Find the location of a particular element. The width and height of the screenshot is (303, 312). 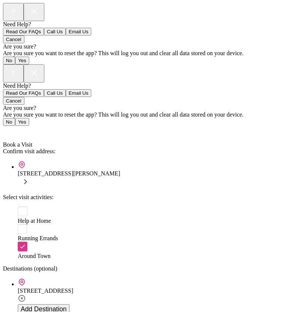

span: Running Errands is located at coordinates (38, 238).